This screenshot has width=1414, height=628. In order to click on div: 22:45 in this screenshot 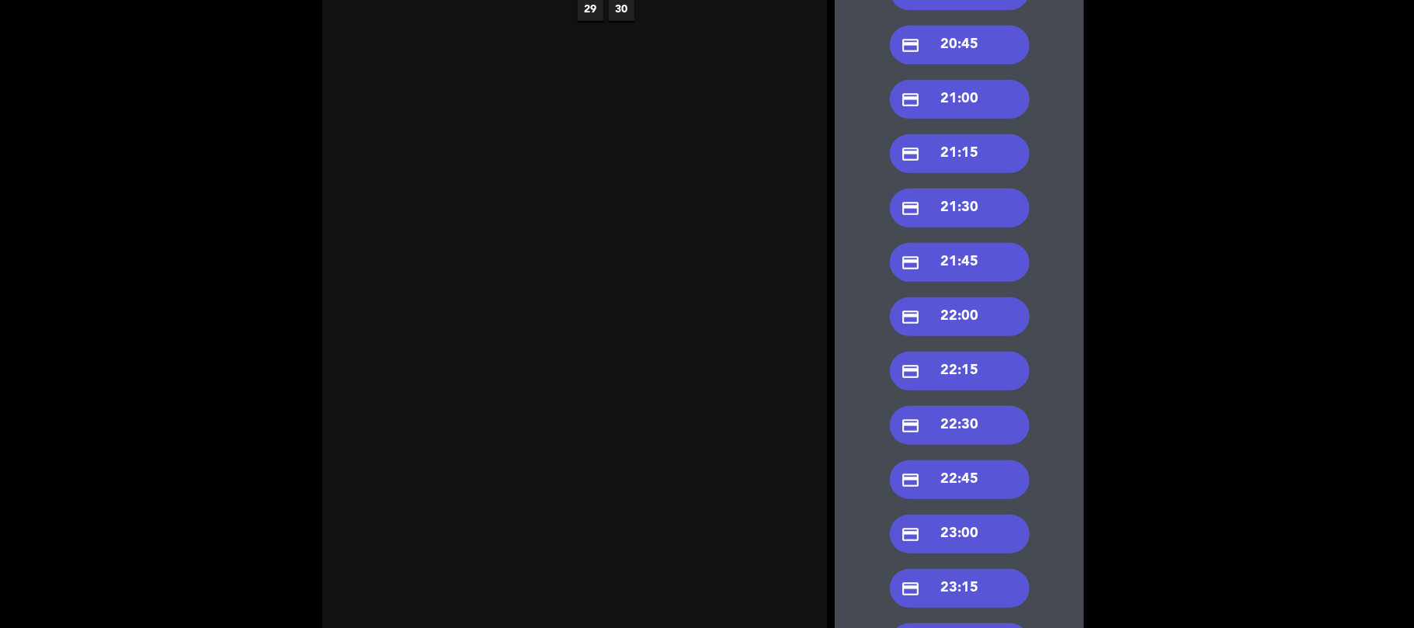, I will do `click(960, 480)`.